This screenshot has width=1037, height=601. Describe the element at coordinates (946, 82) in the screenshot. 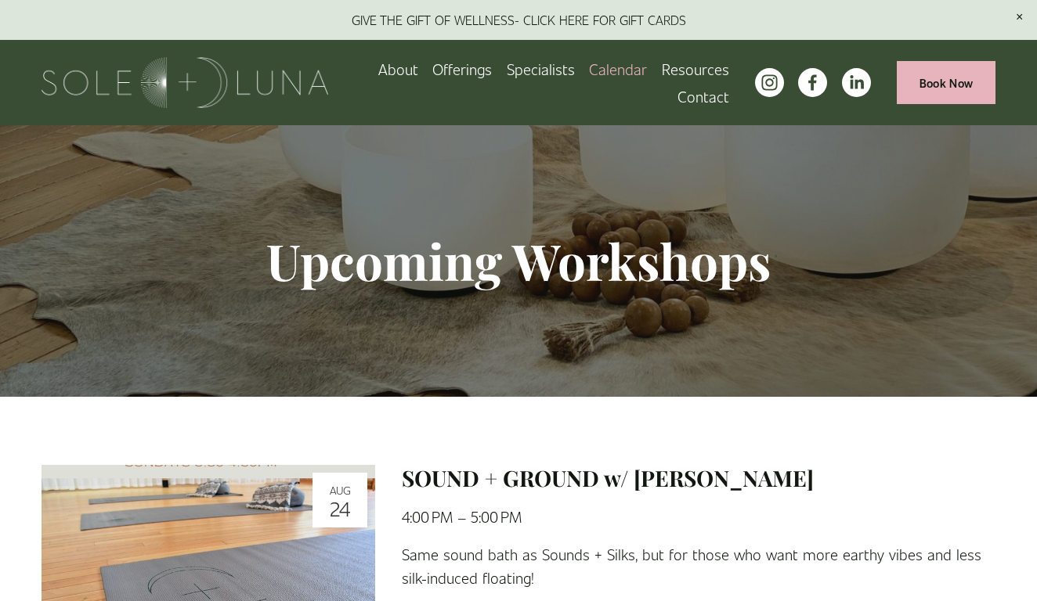

I see `a: Book Now` at that location.